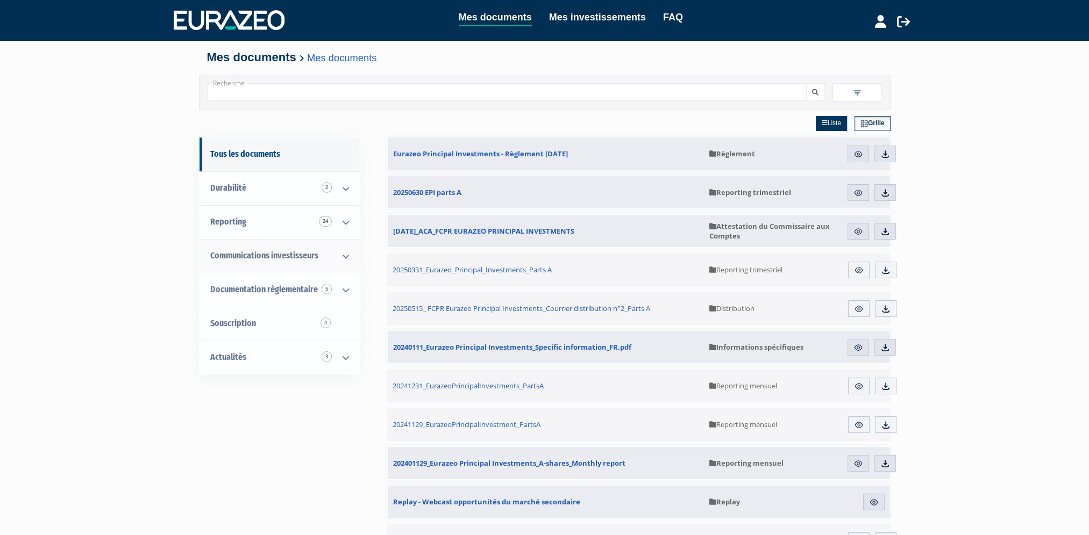 This screenshot has width=1089, height=535. Describe the element at coordinates (228, 357) in the screenshot. I see `span: Actualités` at that location.